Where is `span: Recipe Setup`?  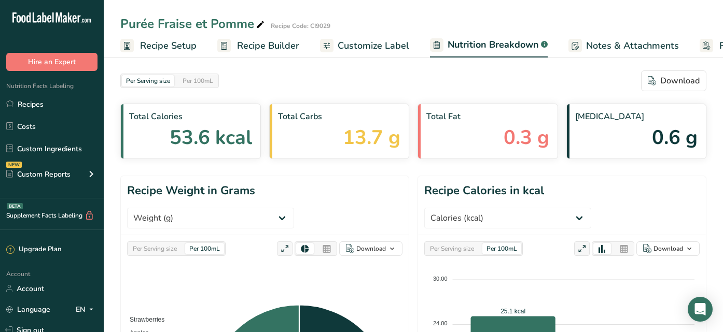
span: Recipe Setup is located at coordinates (168, 46).